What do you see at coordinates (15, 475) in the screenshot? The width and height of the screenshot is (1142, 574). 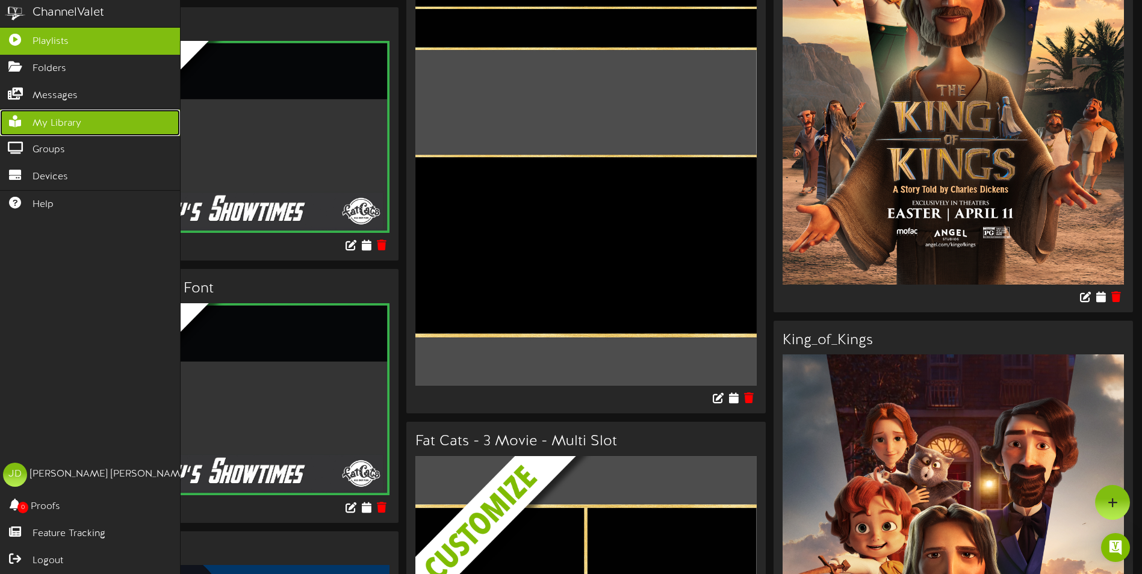 I see `div: JD` at bounding box center [15, 475].